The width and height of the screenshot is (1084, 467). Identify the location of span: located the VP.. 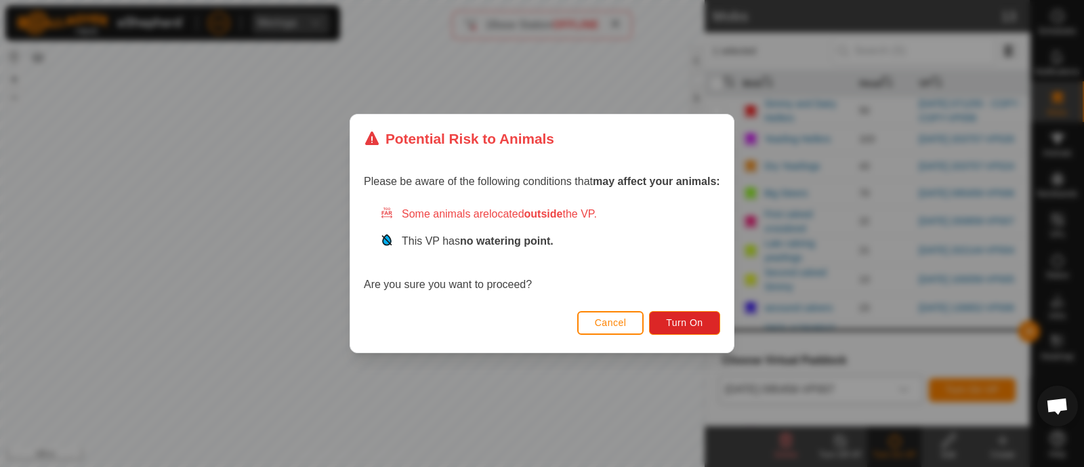
(542, 213).